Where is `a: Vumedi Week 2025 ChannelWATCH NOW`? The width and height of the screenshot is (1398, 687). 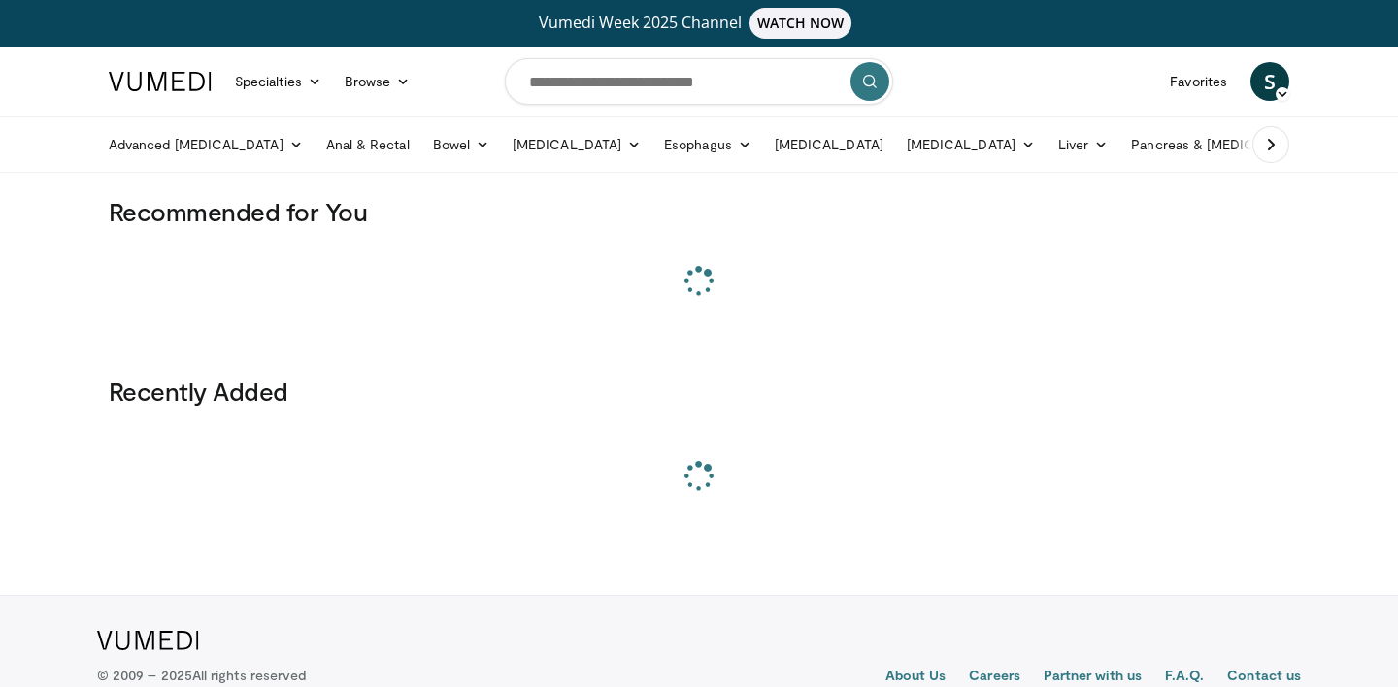
a: Vumedi Week 2025 ChannelWATCH NOW is located at coordinates (699, 23).